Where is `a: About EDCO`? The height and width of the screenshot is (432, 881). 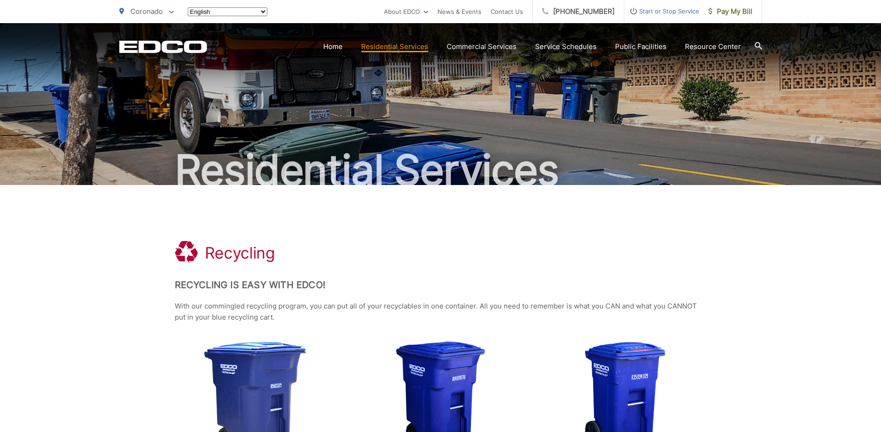
a: About EDCO is located at coordinates (406, 12).